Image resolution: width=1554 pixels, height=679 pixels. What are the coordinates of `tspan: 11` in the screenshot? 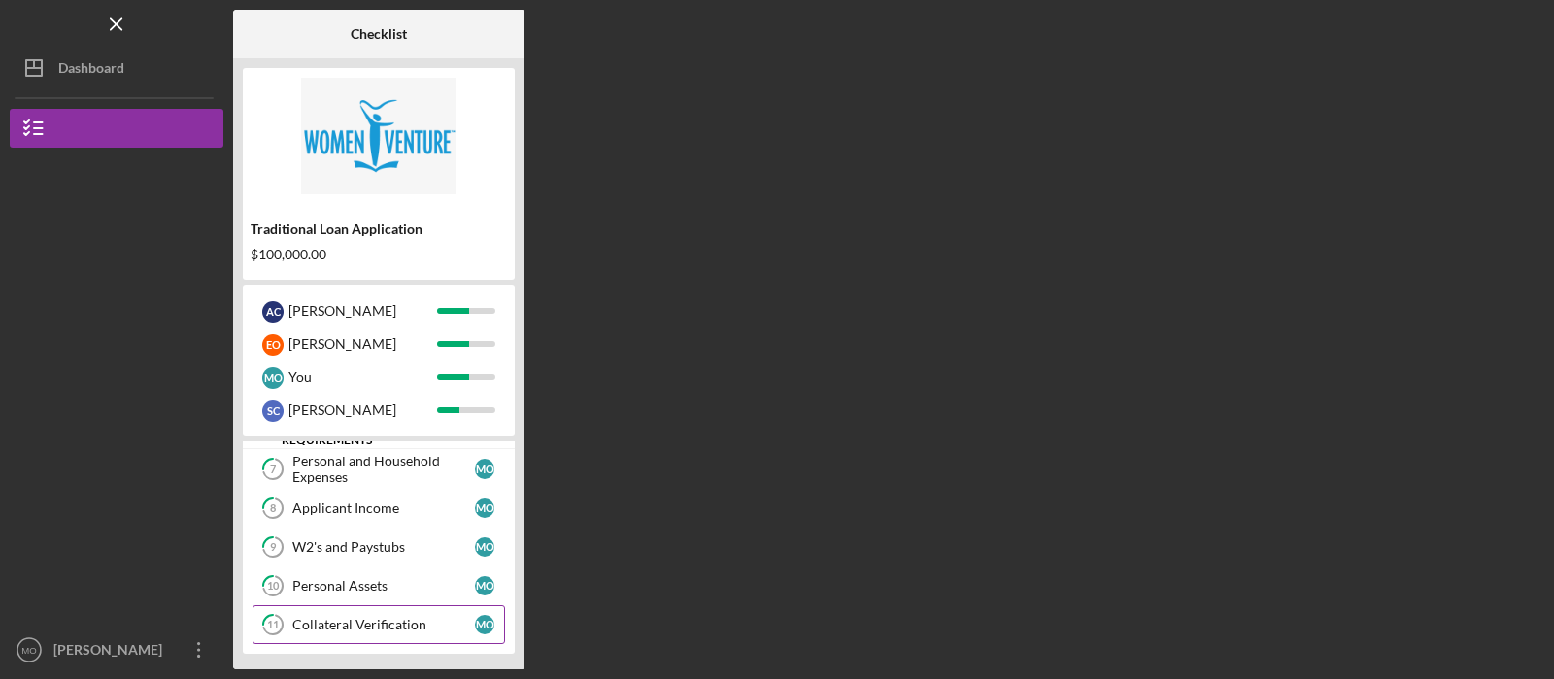 It's located at (273, 624).